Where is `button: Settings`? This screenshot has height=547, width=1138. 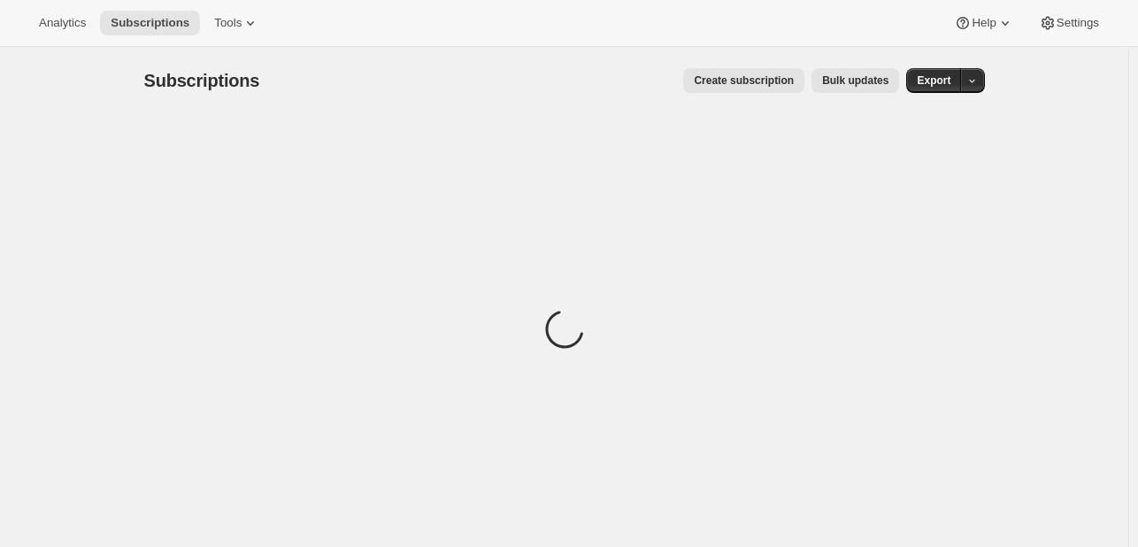
button: Settings is located at coordinates (1069, 23).